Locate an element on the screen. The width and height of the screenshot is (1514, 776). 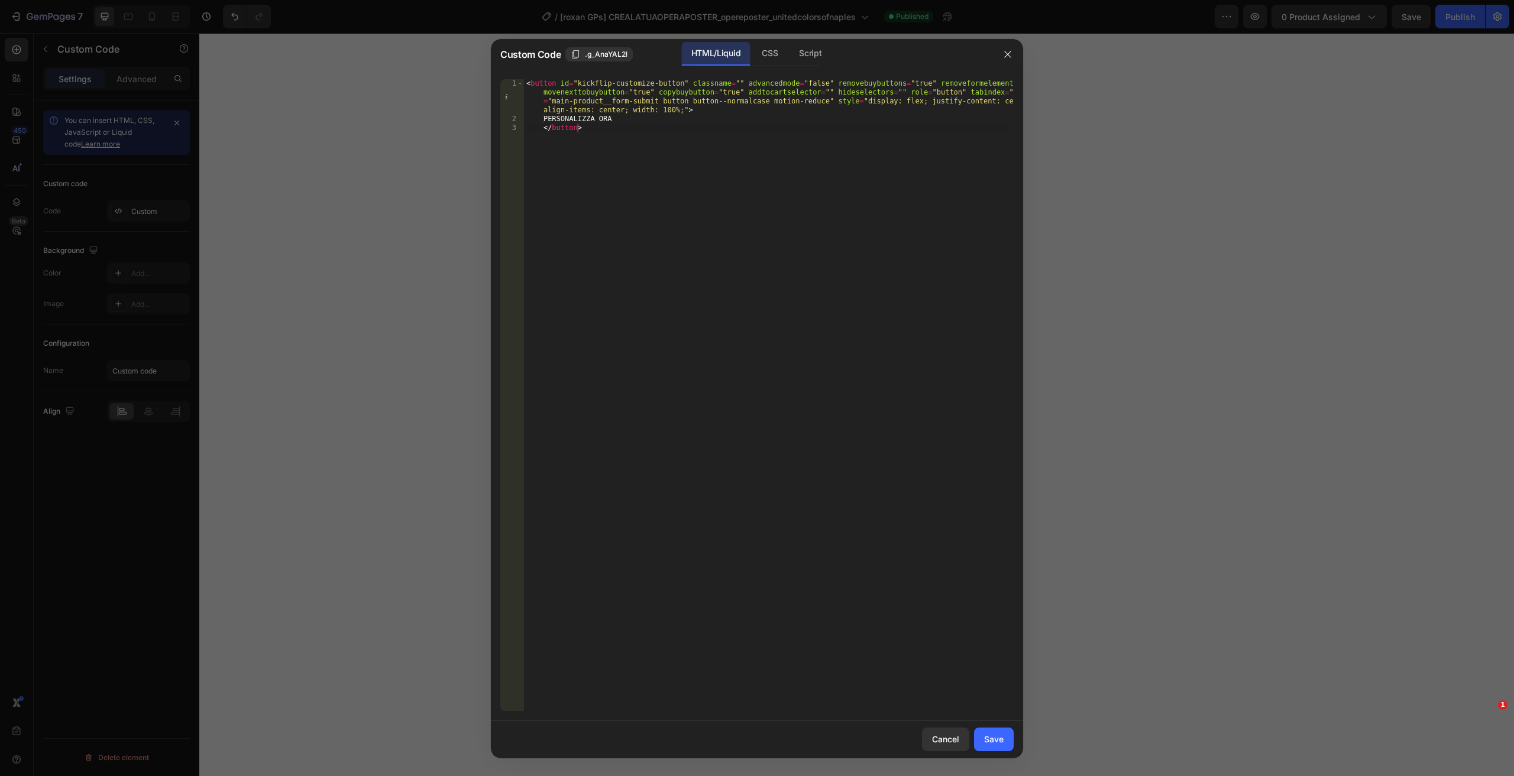
div: 2 is located at coordinates (512, 119).